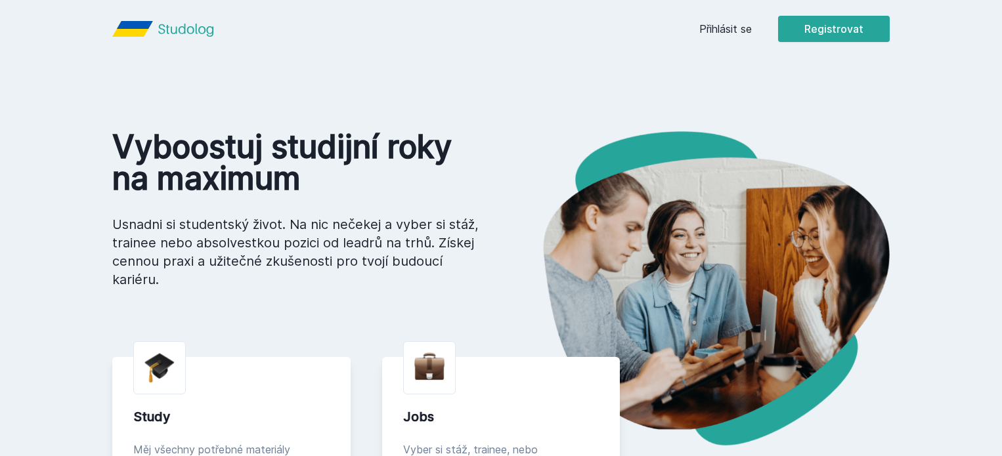  What do you see at coordinates (231, 417) in the screenshot?
I see `div: Study` at bounding box center [231, 417].